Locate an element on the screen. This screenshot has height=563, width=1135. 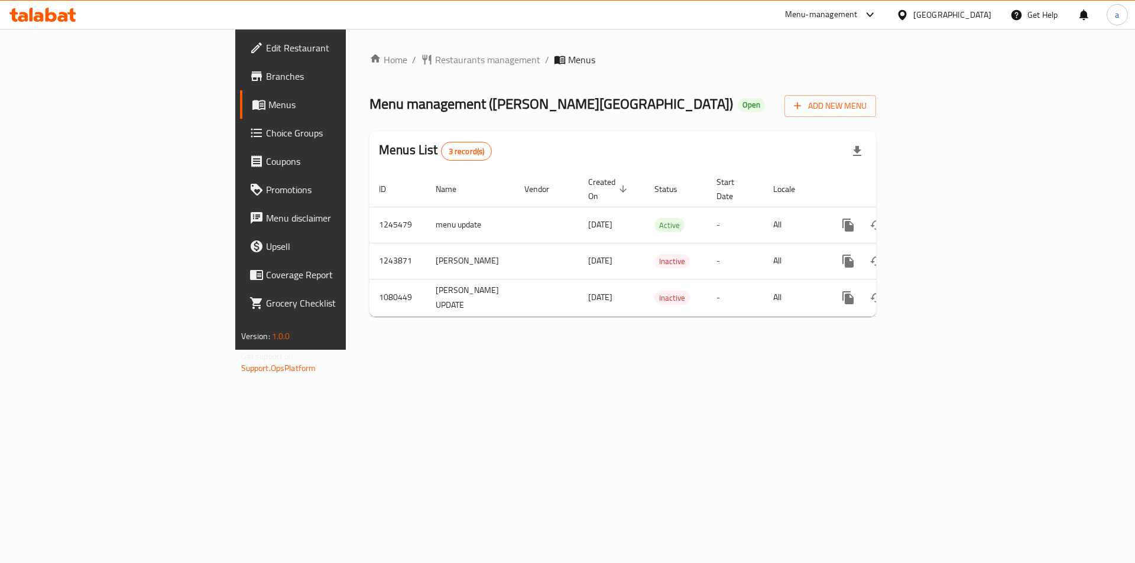
a: Coverage Report is located at coordinates (332, 275).